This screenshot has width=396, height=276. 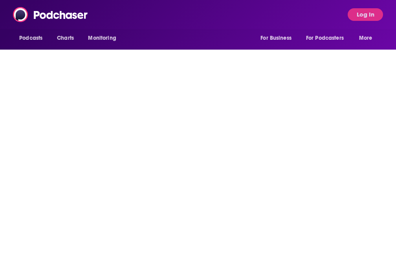 What do you see at coordinates (65, 38) in the screenshot?
I see `span: Charts` at bounding box center [65, 38].